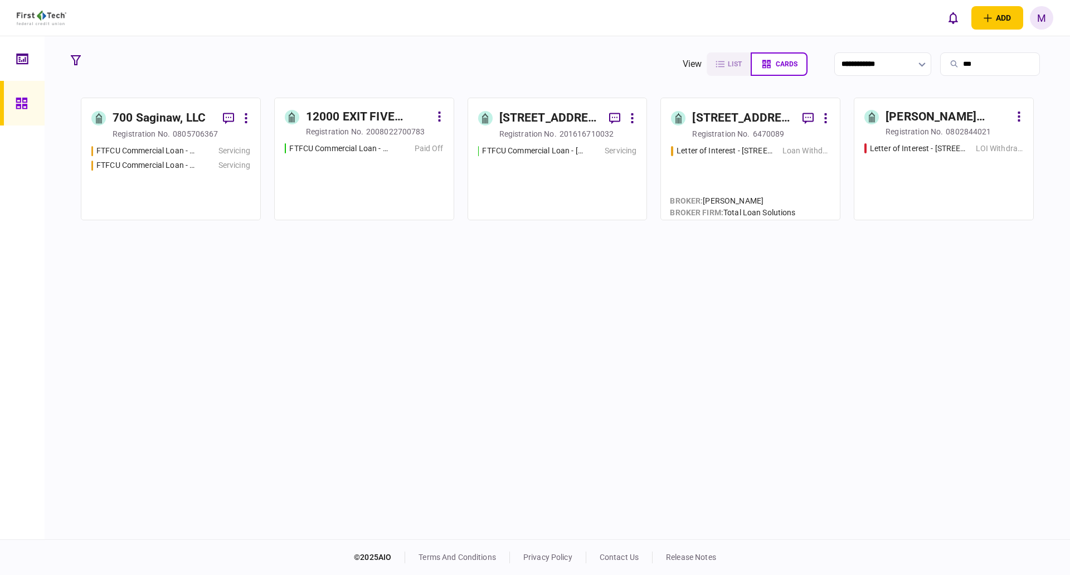 The height and width of the screenshot is (575, 1070). Describe the element at coordinates (997, 18) in the screenshot. I see `button: open adding identity options` at that location.